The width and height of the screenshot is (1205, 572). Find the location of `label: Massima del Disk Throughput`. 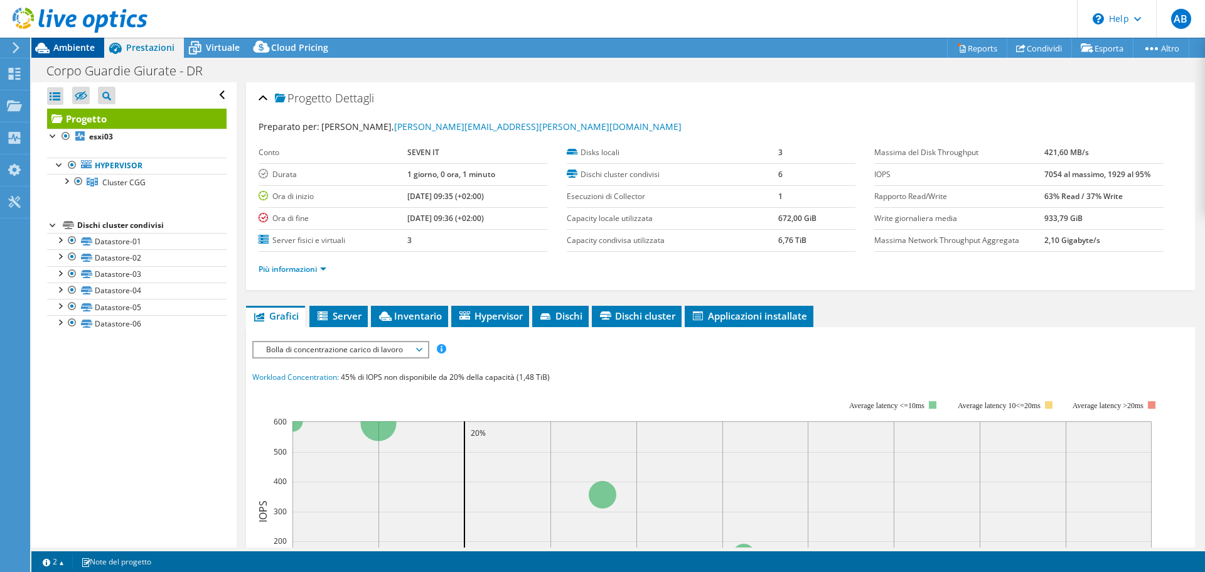

label: Massima del Disk Throughput is located at coordinates (959, 153).